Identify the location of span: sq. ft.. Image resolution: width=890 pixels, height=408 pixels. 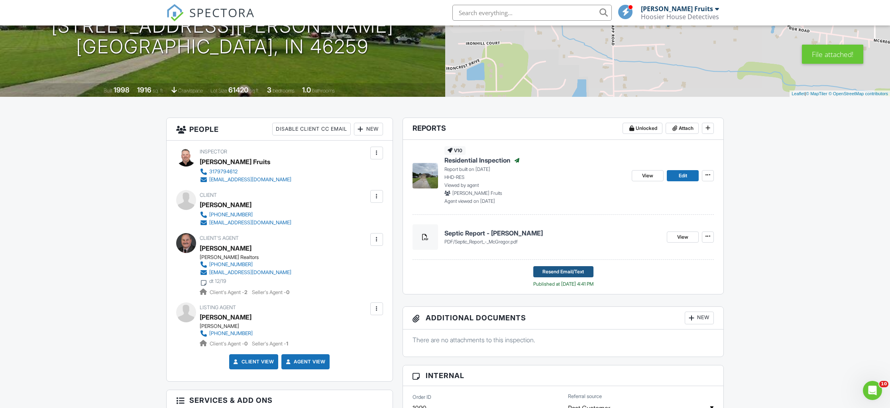
(158, 91).